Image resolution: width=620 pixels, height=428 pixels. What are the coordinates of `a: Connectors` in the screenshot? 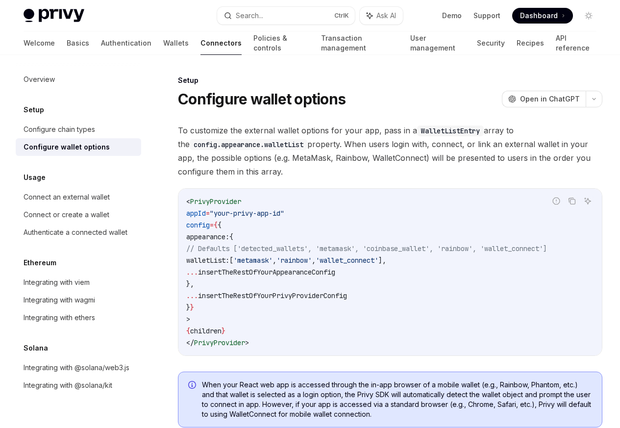 It's located at (221, 43).